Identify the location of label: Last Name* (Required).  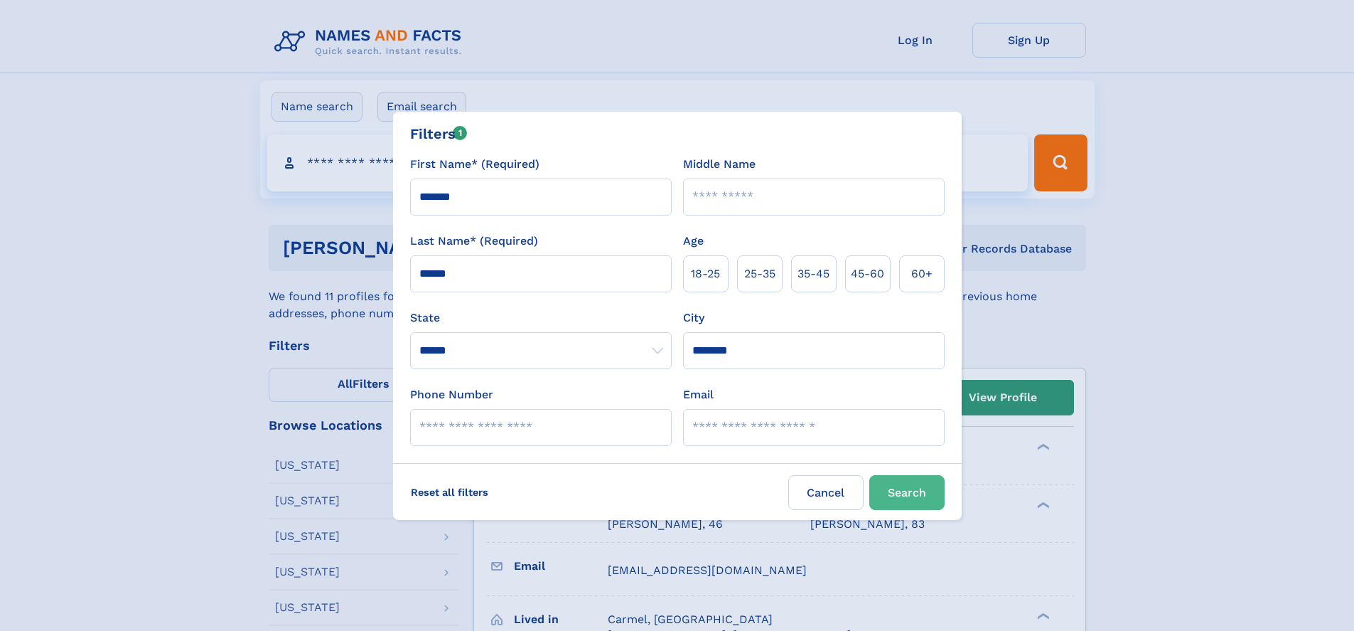
(474, 241).